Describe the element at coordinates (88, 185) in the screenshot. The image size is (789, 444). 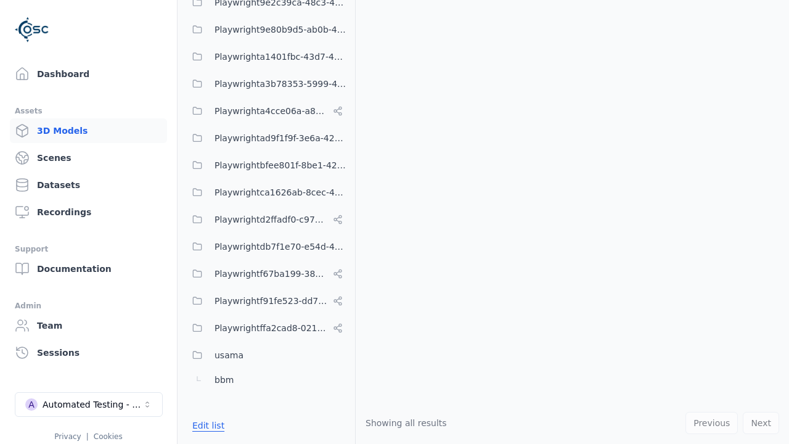
I see `a: Datasets` at that location.